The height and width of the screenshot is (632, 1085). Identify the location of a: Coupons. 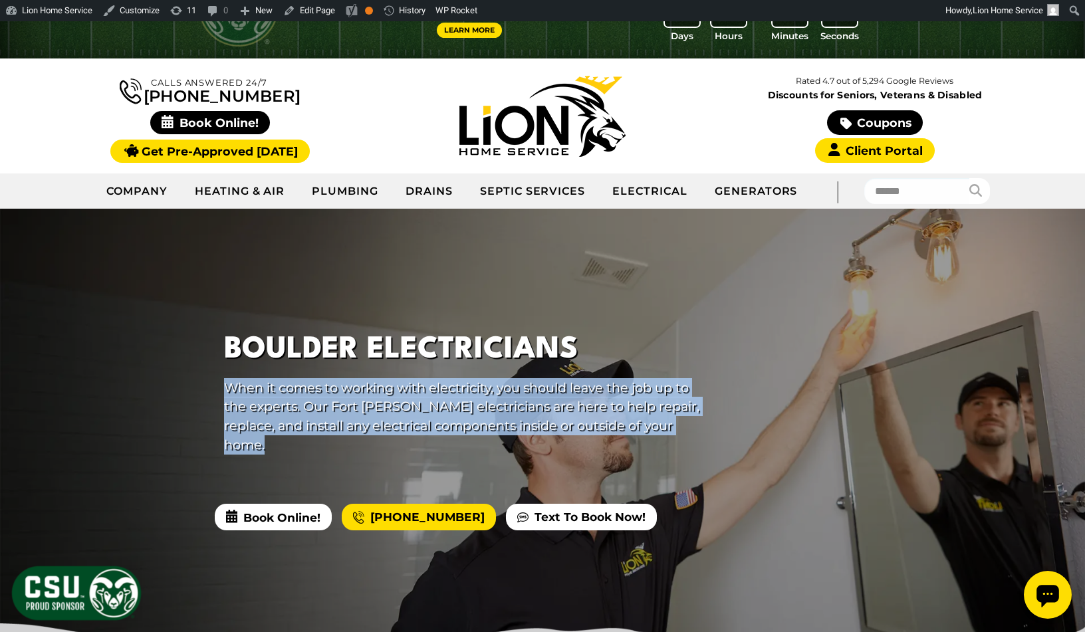
(875, 122).